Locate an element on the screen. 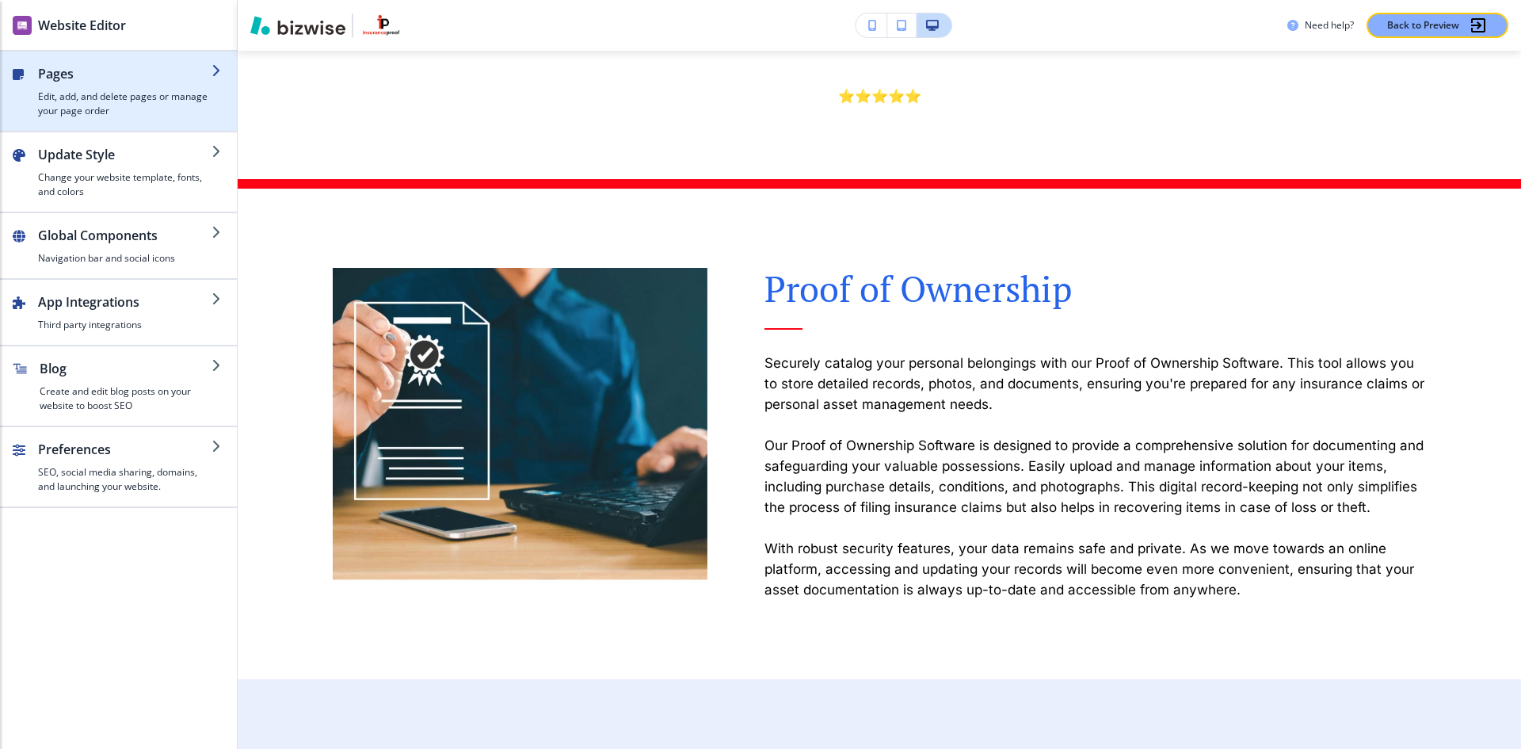 The width and height of the screenshot is (1521, 749). h4: Third party integrations is located at coordinates (124, 325).